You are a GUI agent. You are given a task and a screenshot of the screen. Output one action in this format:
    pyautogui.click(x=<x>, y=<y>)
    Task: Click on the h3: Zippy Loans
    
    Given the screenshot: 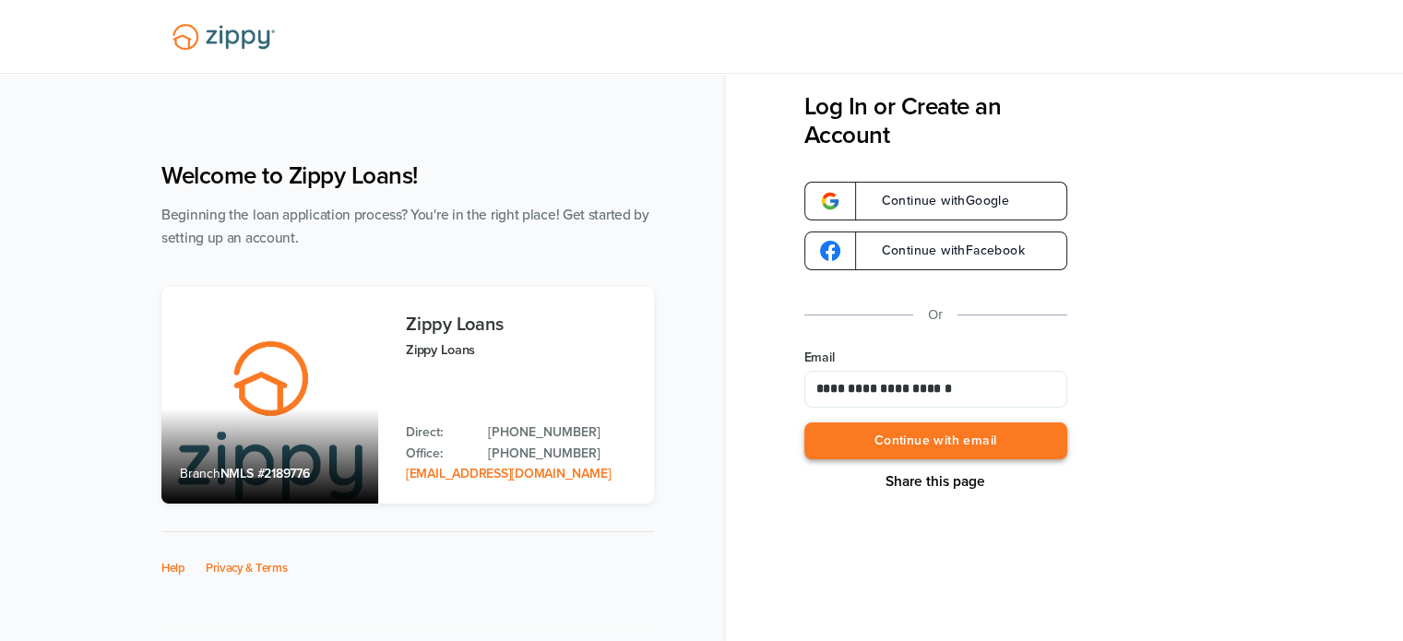 What is the action you would take?
    pyautogui.click(x=520, y=325)
    